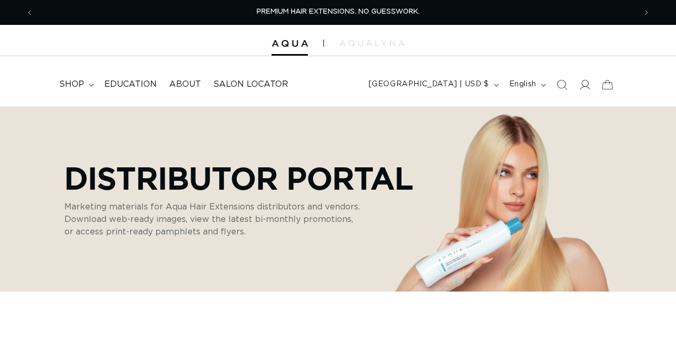 The width and height of the screenshot is (676, 356). What do you see at coordinates (338, 11) in the screenshot?
I see `span: PREMIUM HAIR EXTENSIONS. NO GUESSWORK.` at bounding box center [338, 11].